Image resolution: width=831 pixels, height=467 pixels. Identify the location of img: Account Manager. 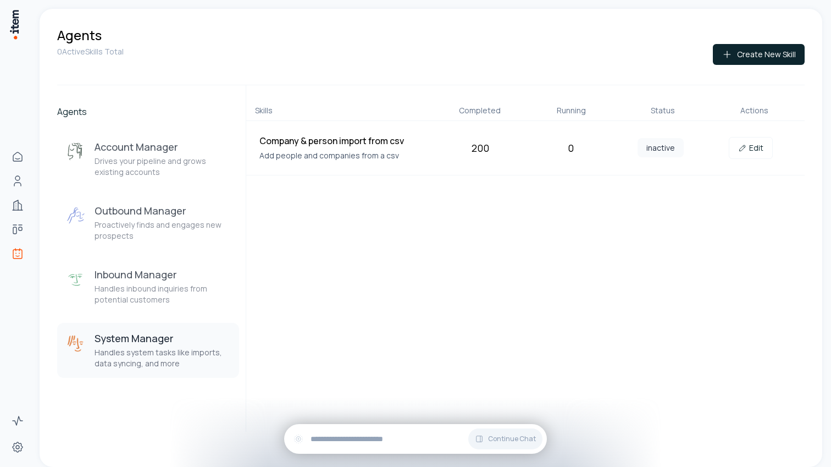
(76, 152).